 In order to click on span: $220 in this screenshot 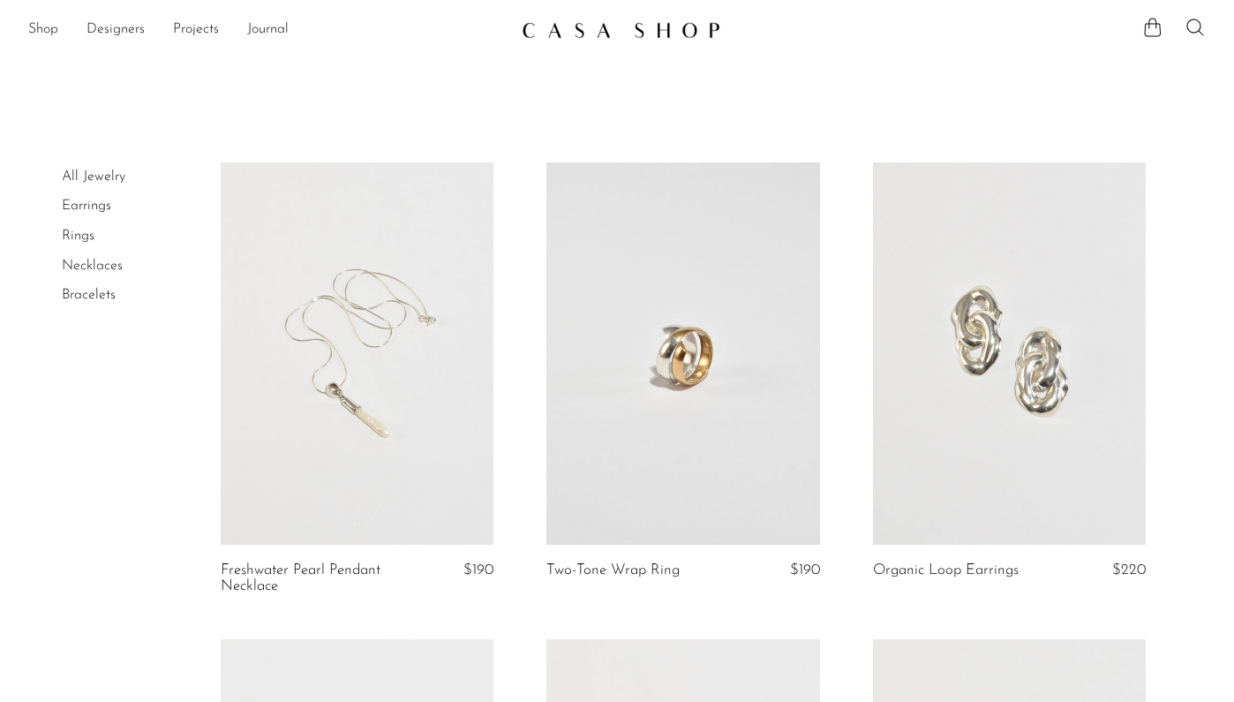, I will do `click(1129, 569)`.